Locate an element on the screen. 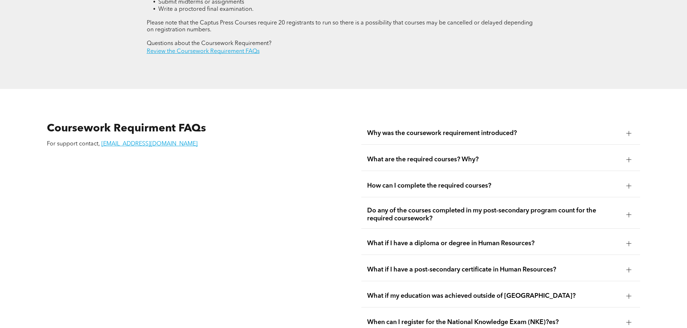  span: What are the required courses? Why? is located at coordinates (494, 160).